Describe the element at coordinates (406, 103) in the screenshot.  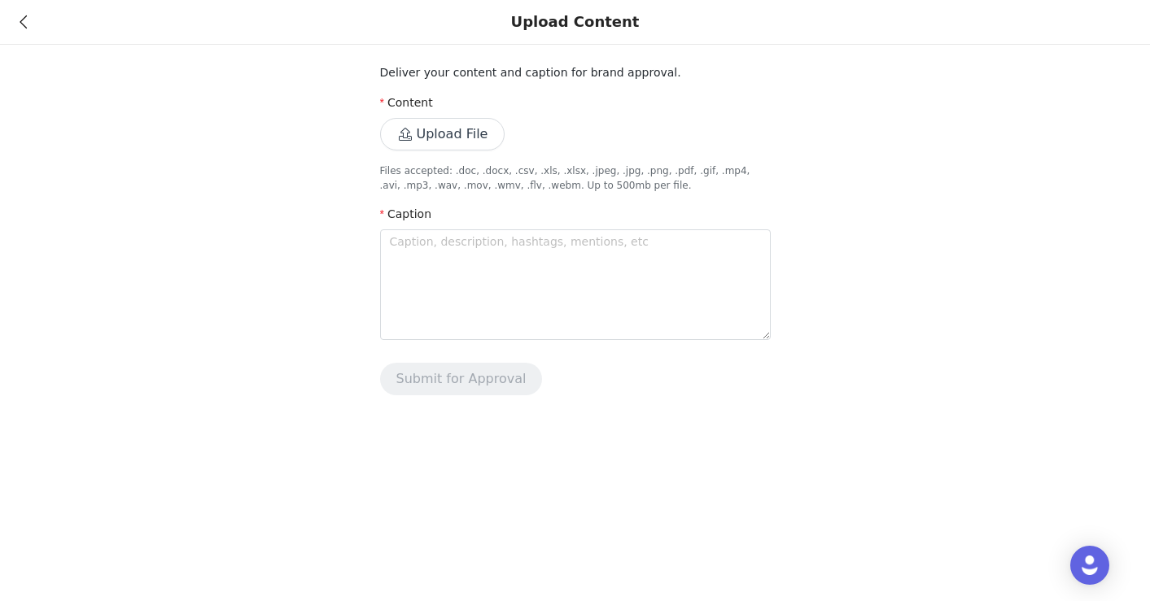
I see `label: Content` at that location.